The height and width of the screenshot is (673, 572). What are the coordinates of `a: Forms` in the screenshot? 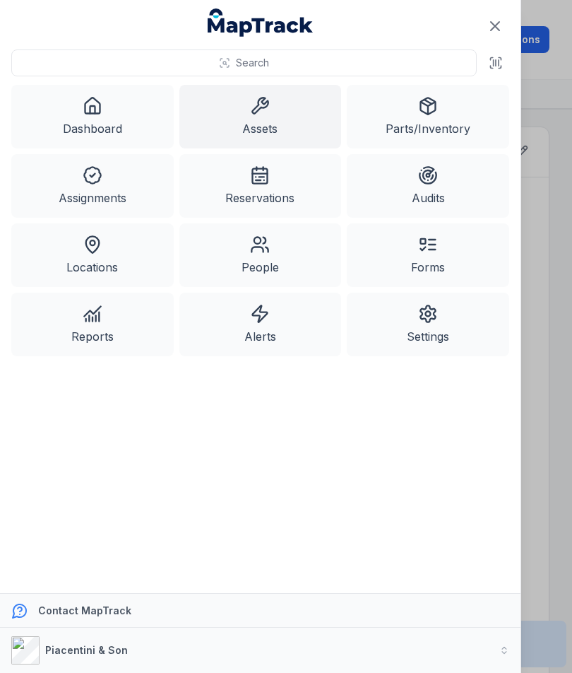 It's located at (428, 255).